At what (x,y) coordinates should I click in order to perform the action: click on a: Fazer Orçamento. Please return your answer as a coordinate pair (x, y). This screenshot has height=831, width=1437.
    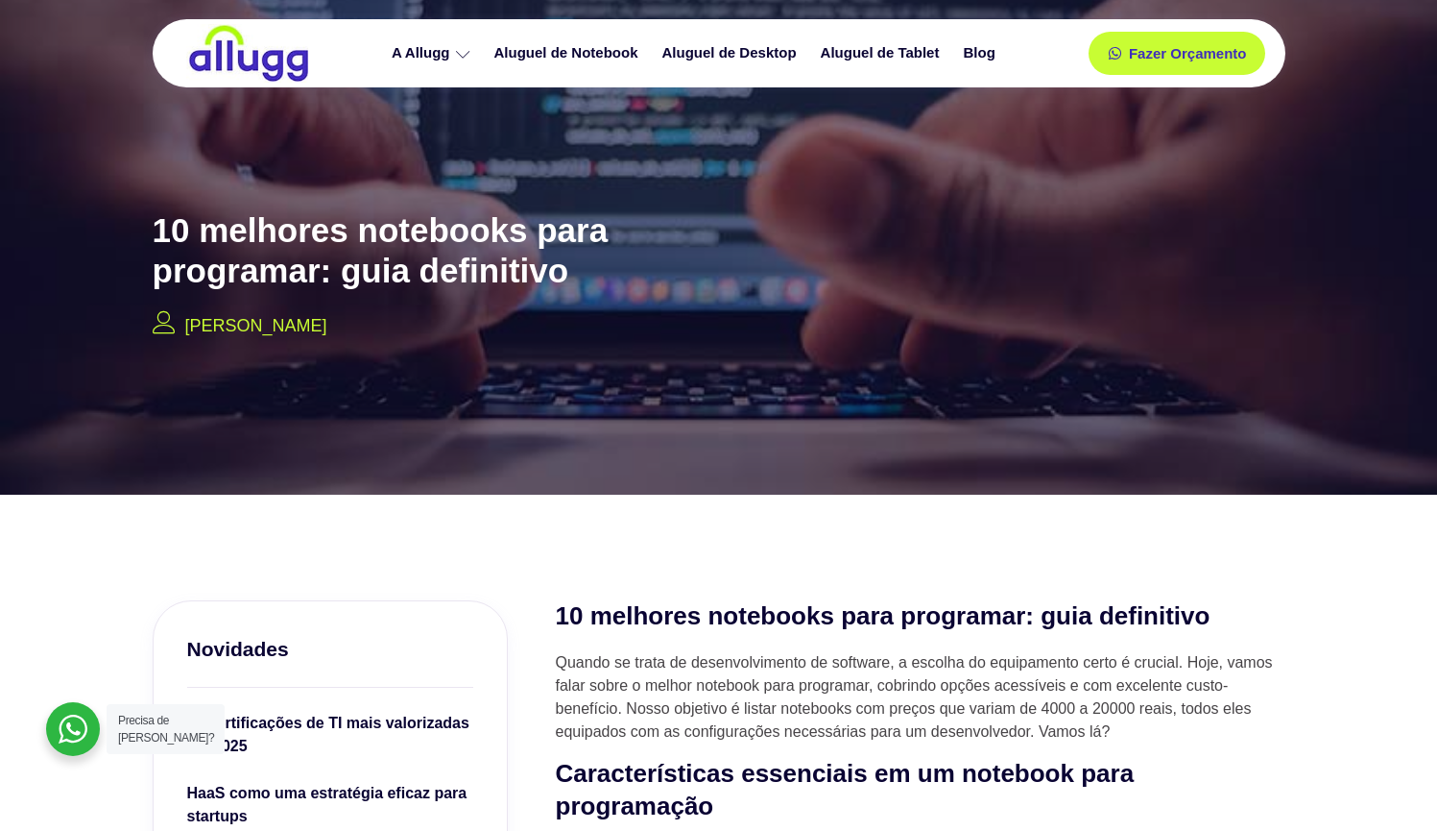
    Looking at the image, I should click on (1177, 53).